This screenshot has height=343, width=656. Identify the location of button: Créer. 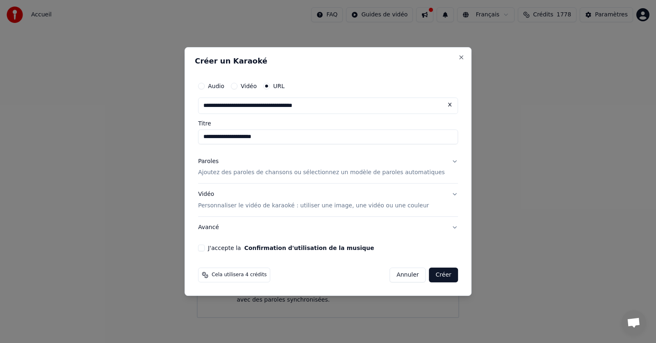
(444, 275).